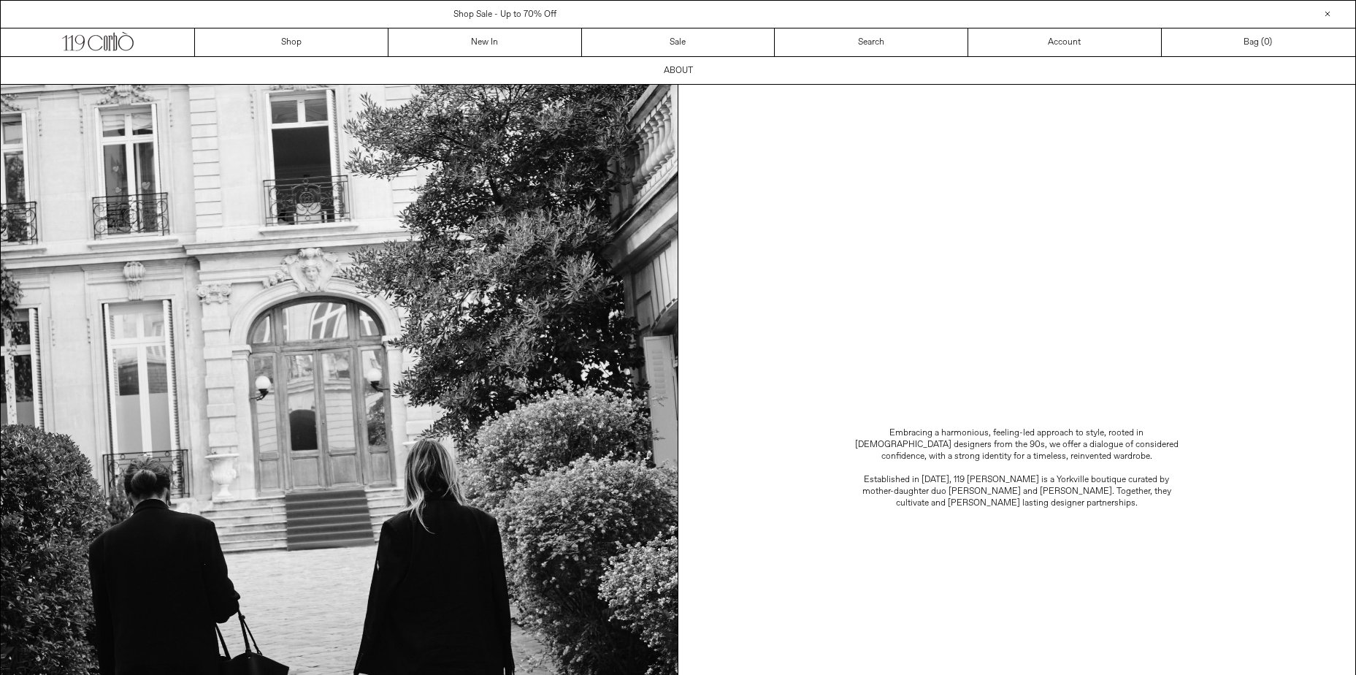 The width and height of the screenshot is (1356, 675). What do you see at coordinates (871, 42) in the screenshot?
I see `a: Search` at bounding box center [871, 42].